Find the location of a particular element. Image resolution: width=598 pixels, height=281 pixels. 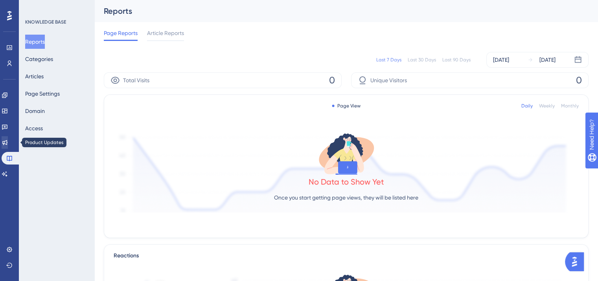

span: Need Help? is located at coordinates (34, 7).